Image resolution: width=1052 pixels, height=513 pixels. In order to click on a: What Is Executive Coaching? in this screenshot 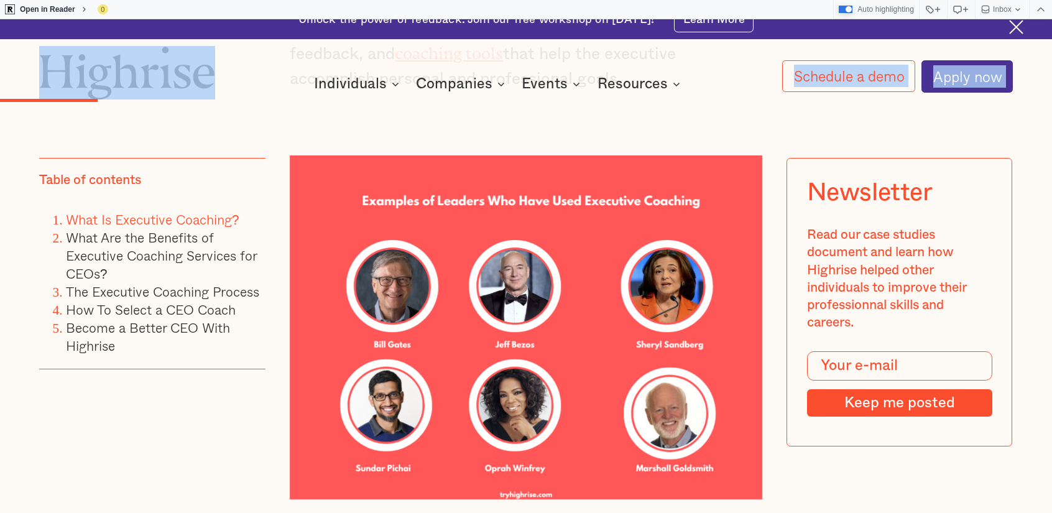, I will do `click(152, 218)`.